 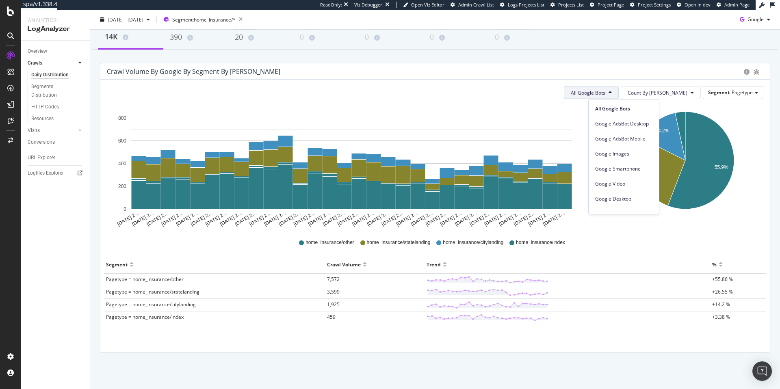 What do you see at coordinates (746, 72) in the screenshot?
I see `div: circle-info` at bounding box center [746, 72].